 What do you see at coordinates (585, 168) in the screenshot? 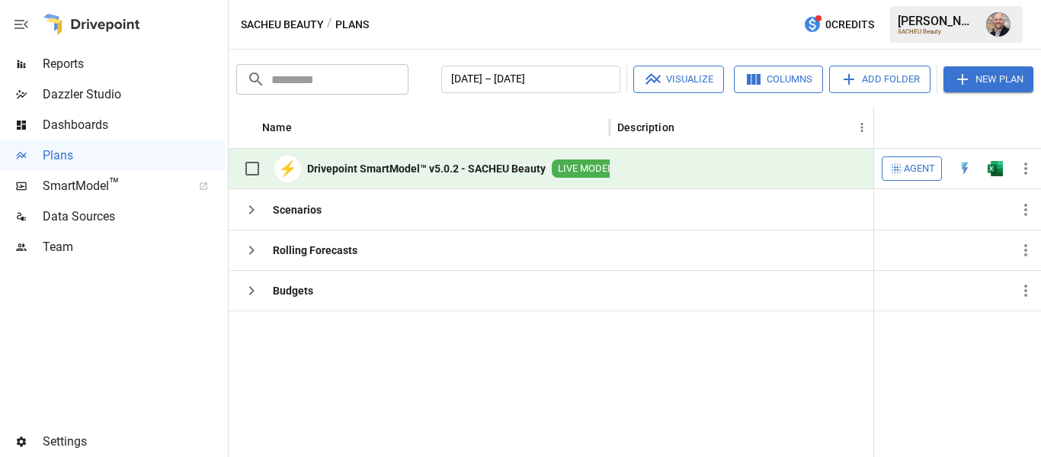
I see `span: LIVE MODEL` at bounding box center [585, 168].